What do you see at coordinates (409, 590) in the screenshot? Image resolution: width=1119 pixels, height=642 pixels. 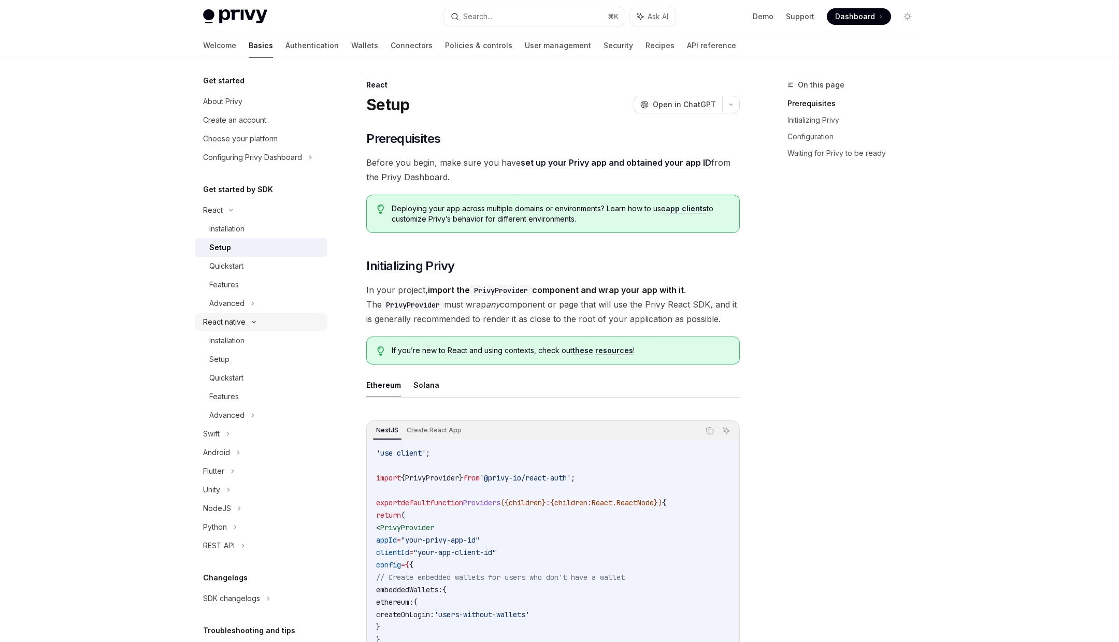 I see `span: embeddedWallets:` at bounding box center [409, 590].